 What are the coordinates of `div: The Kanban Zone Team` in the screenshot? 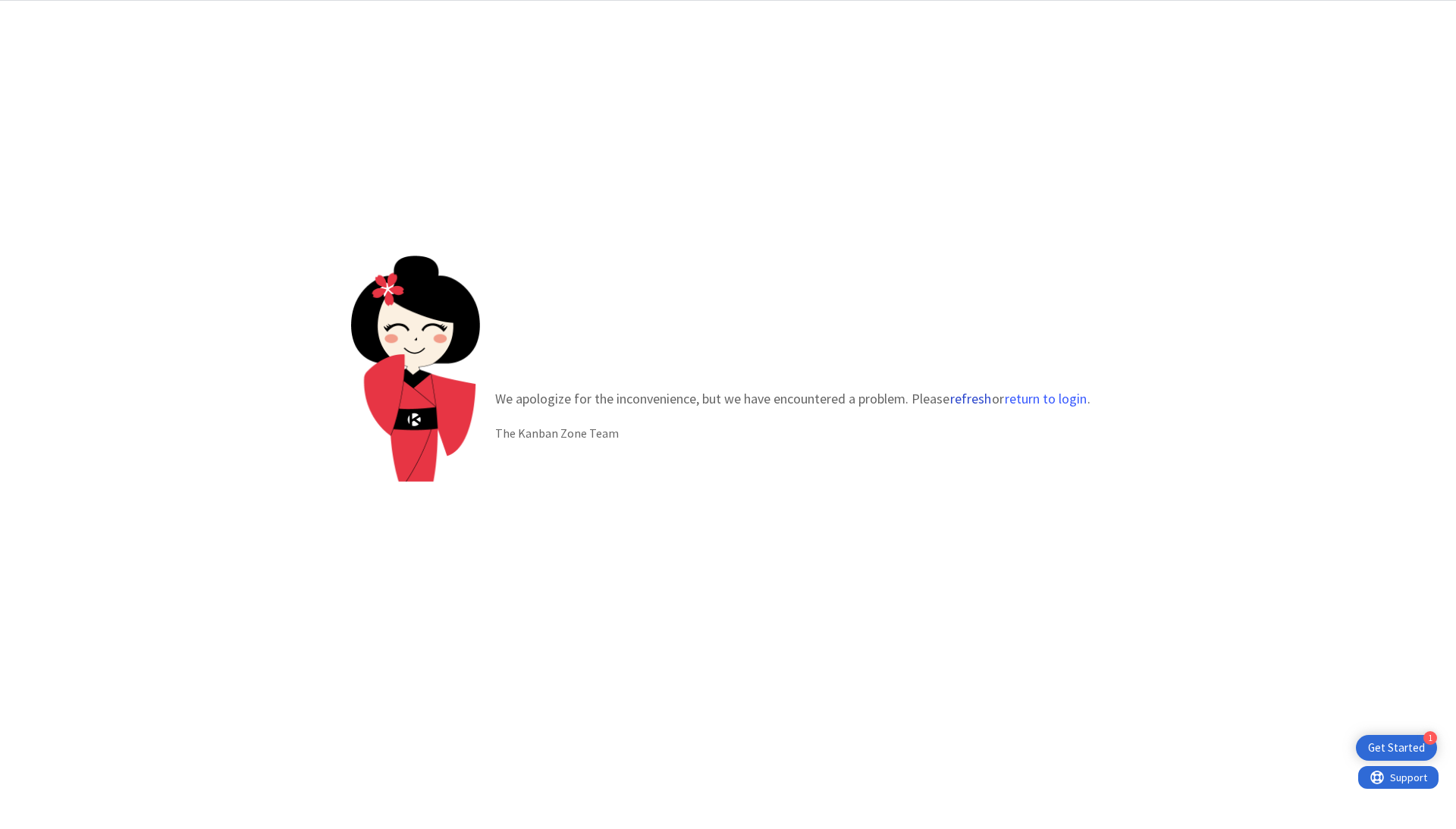 It's located at (792, 433).